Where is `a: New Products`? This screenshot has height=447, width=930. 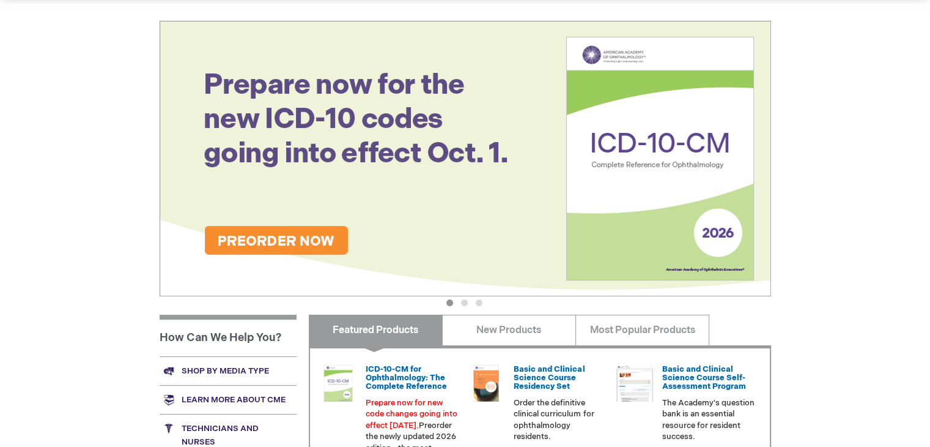
a: New Products is located at coordinates (509, 330).